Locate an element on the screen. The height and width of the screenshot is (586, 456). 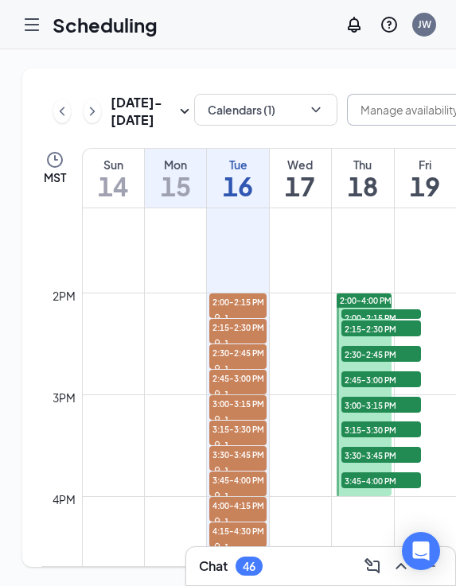
span: 4:15-4:30 PM is located at coordinates (238, 530).